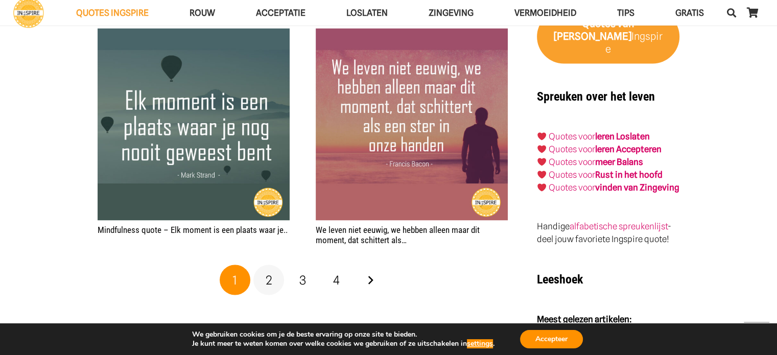 The image size is (777, 355). I want to click on span: Pagina 1, so click(235, 280).